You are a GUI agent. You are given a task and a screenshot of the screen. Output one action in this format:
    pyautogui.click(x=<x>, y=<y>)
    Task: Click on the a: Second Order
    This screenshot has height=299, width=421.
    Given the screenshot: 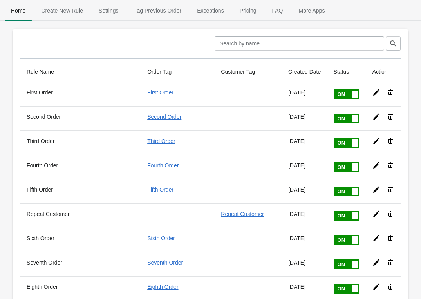 What is the action you would take?
    pyautogui.click(x=164, y=117)
    